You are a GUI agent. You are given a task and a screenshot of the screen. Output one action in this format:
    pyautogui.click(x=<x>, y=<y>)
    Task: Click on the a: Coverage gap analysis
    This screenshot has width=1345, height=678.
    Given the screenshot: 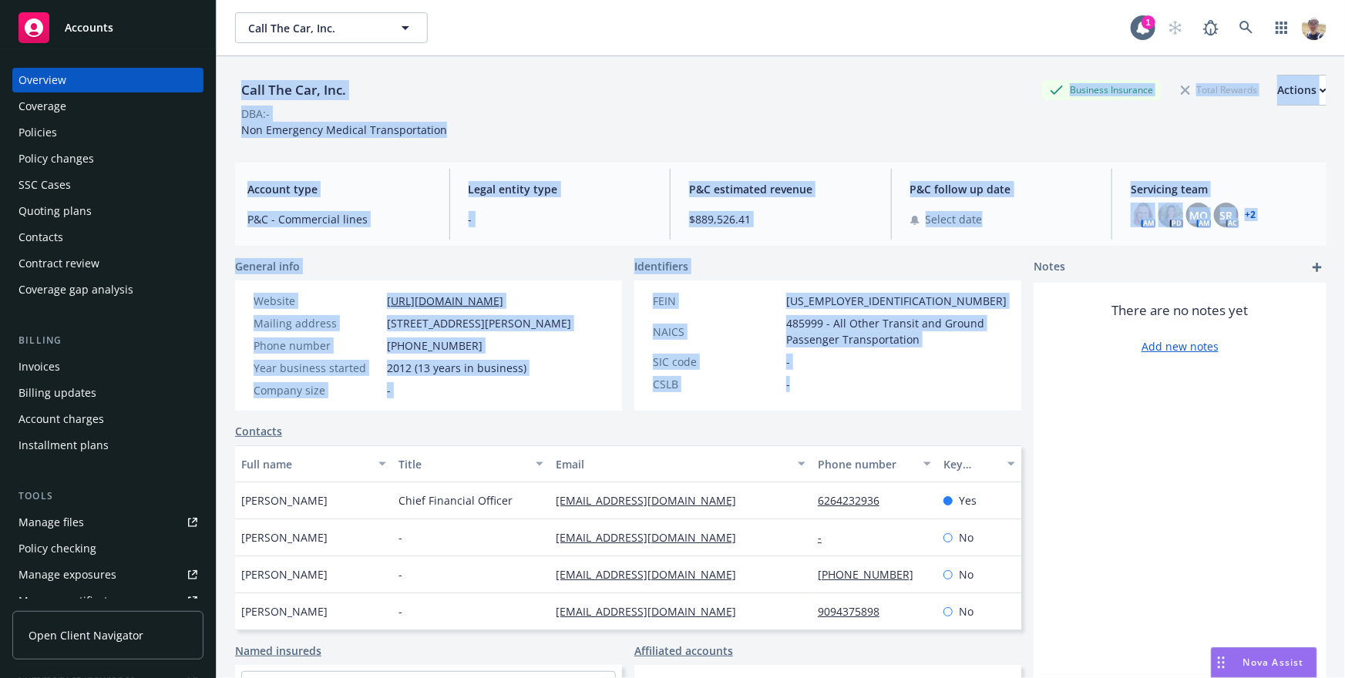 What is the action you would take?
    pyautogui.click(x=108, y=290)
    